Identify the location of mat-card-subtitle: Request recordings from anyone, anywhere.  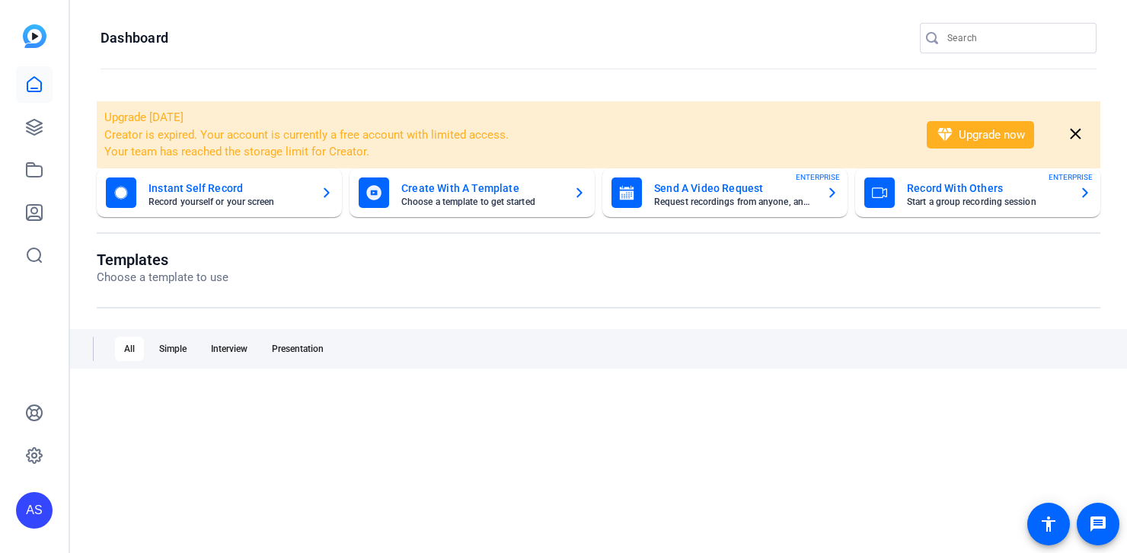
(734, 202).